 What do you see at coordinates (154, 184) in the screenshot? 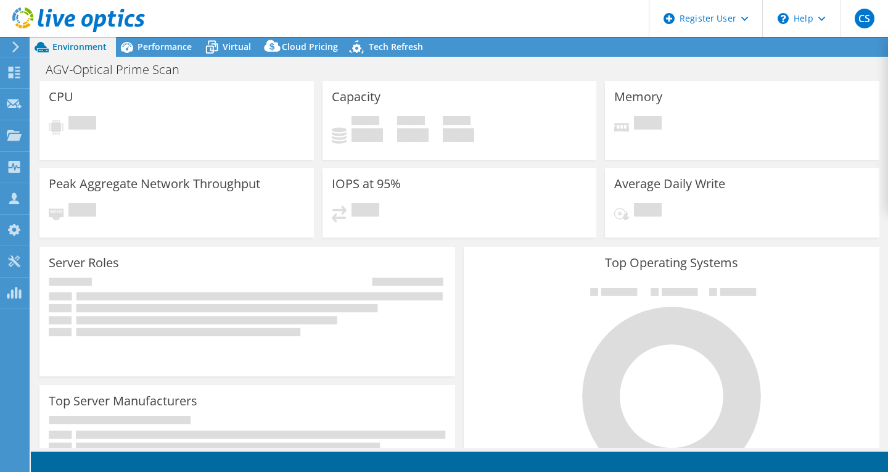
I see `h3: Peak Aggregate Network Throughput` at bounding box center [154, 184].